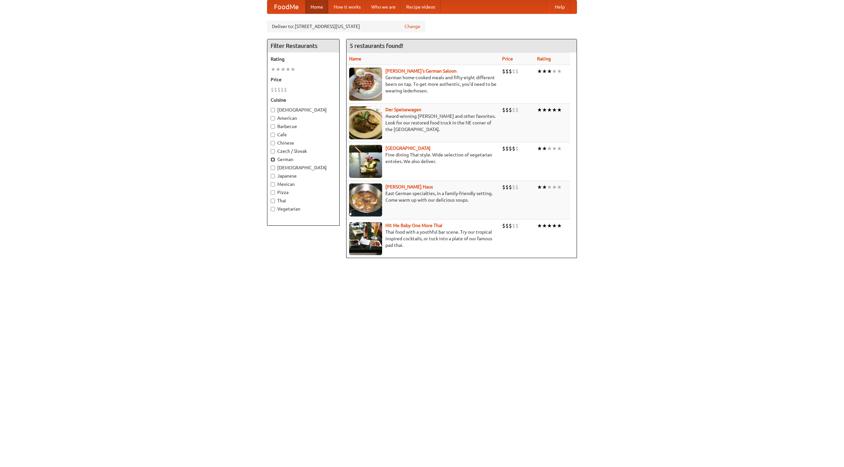  What do you see at coordinates (423, 158) in the screenshot?
I see `p: Fine dining Thai-style. Wide selection of vegetarian entrées. We also deliver.` at bounding box center [423, 158].